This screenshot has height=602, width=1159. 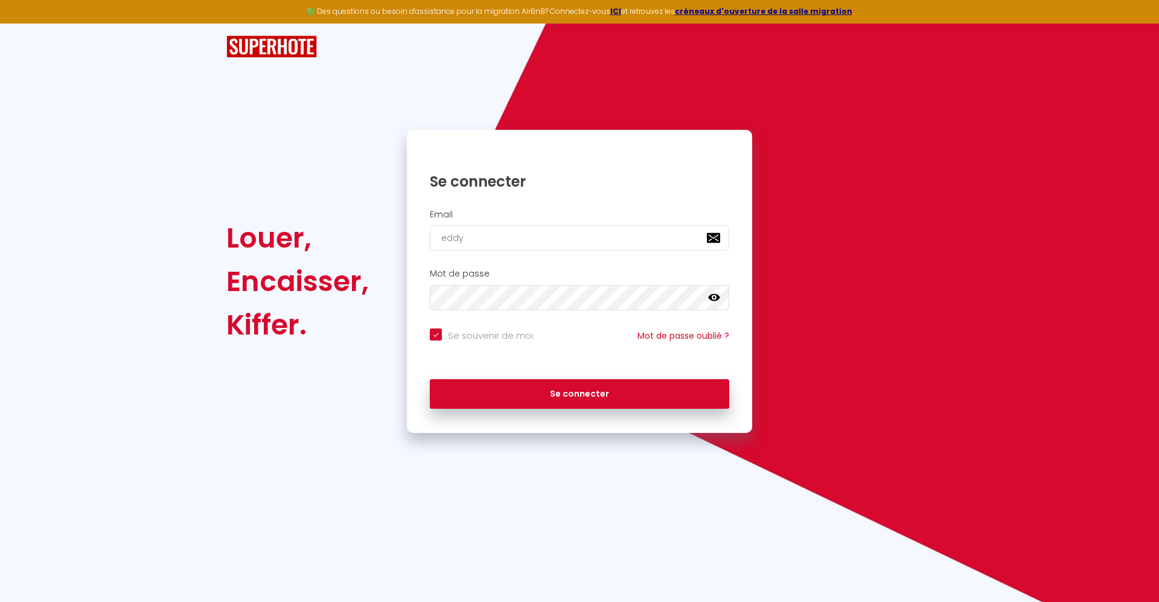 What do you see at coordinates (683, 336) in the screenshot?
I see `a: Mot de passe oublié ?` at bounding box center [683, 336].